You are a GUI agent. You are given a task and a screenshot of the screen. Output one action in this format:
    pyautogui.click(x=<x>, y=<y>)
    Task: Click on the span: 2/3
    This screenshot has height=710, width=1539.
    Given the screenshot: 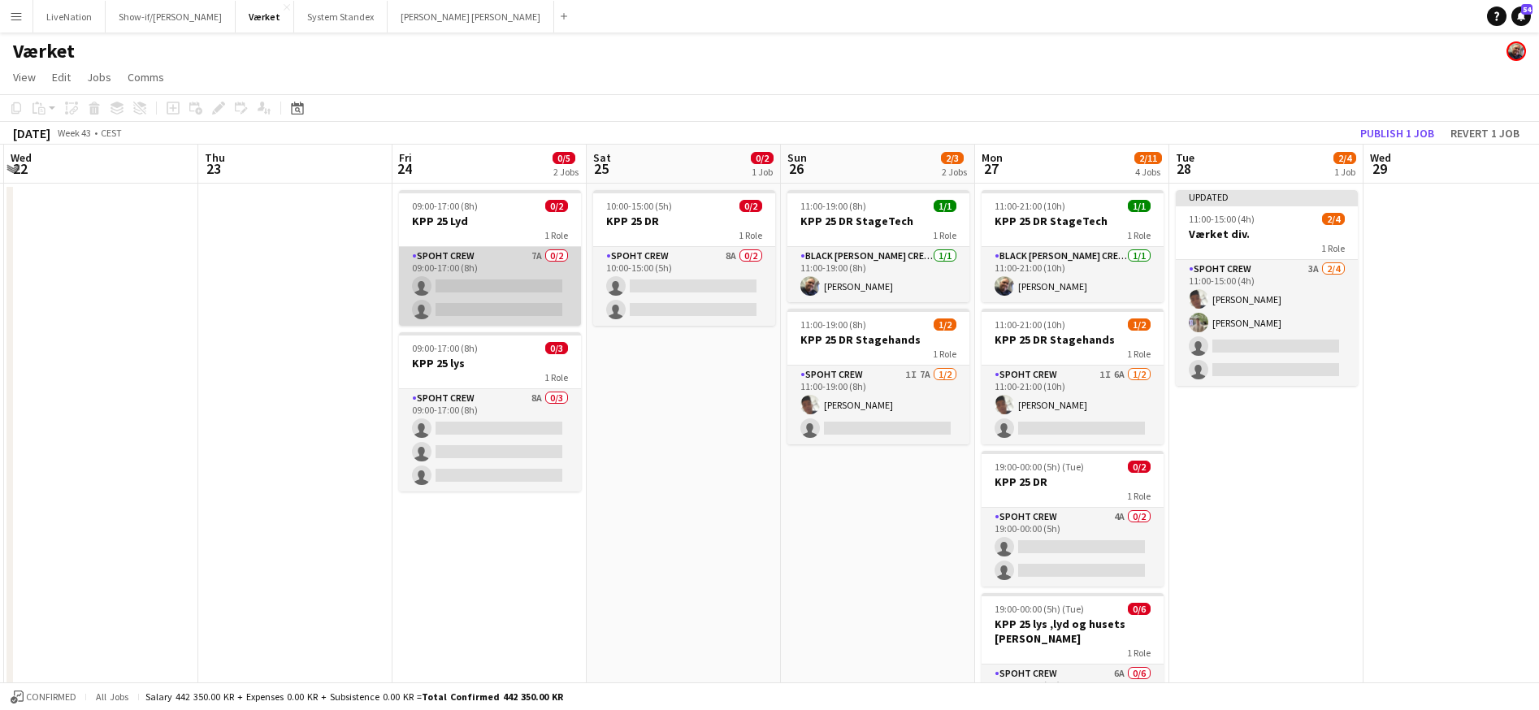 What is the action you would take?
    pyautogui.click(x=953, y=158)
    